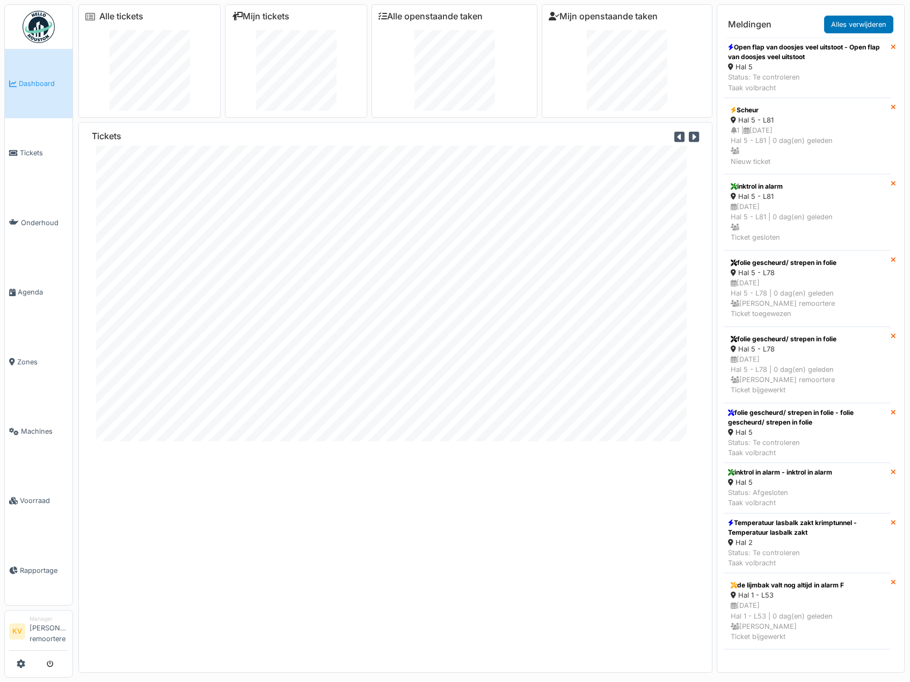 The height and width of the screenshot is (682, 910). What do you see at coordinates (45, 222) in the screenshot?
I see `span: Onderhoud` at bounding box center [45, 222].